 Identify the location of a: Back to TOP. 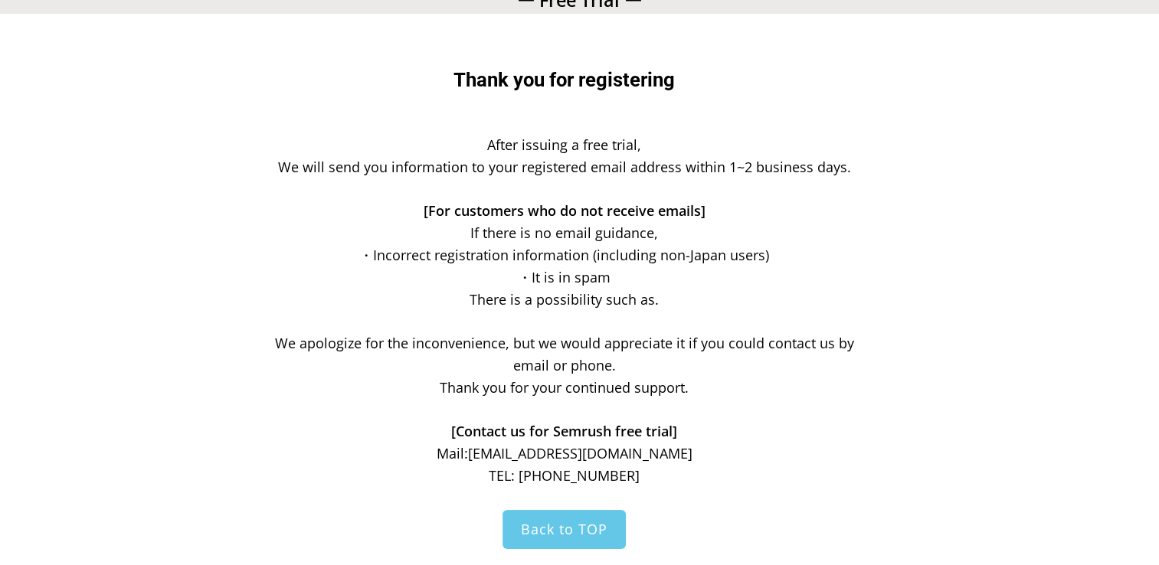
(564, 529).